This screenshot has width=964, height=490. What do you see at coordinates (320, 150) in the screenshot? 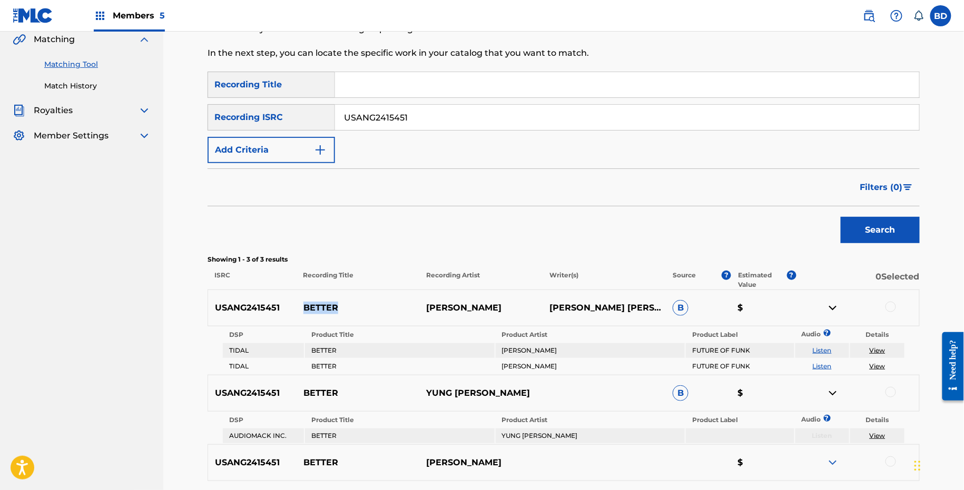
I see `img: 9d2ae6d4665cec9f34b9.svg` at bounding box center [320, 150].